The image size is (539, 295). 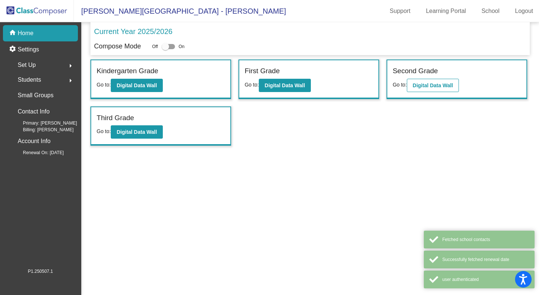 What do you see at coordinates (34, 112) in the screenshot?
I see `p: Contact Info` at bounding box center [34, 112].